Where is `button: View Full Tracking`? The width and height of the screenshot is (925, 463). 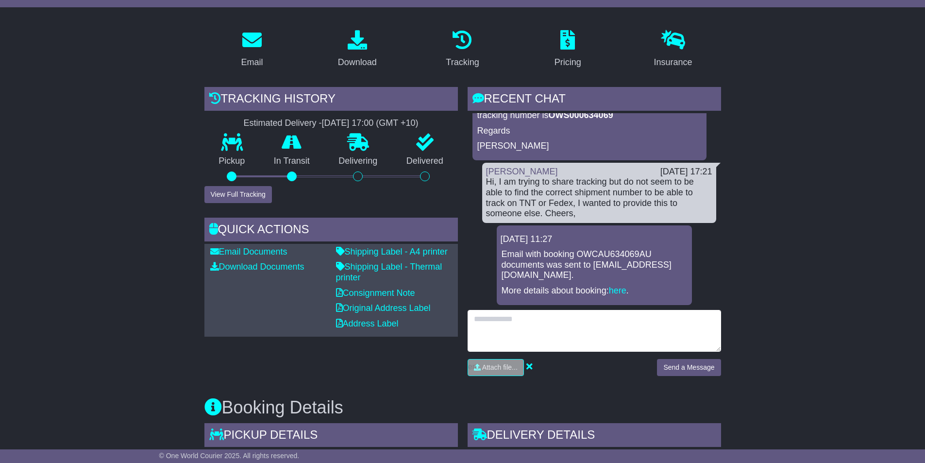
button: View Full Tracking is located at coordinates (238, 194).